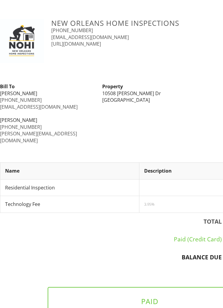 The width and height of the screenshot is (223, 308). What do you see at coordinates (70, 171) in the screenshot?
I see `th: Name` at bounding box center [70, 171].